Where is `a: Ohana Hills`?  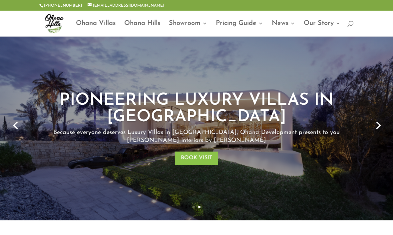
a: Ohana Hills is located at coordinates (142, 29).